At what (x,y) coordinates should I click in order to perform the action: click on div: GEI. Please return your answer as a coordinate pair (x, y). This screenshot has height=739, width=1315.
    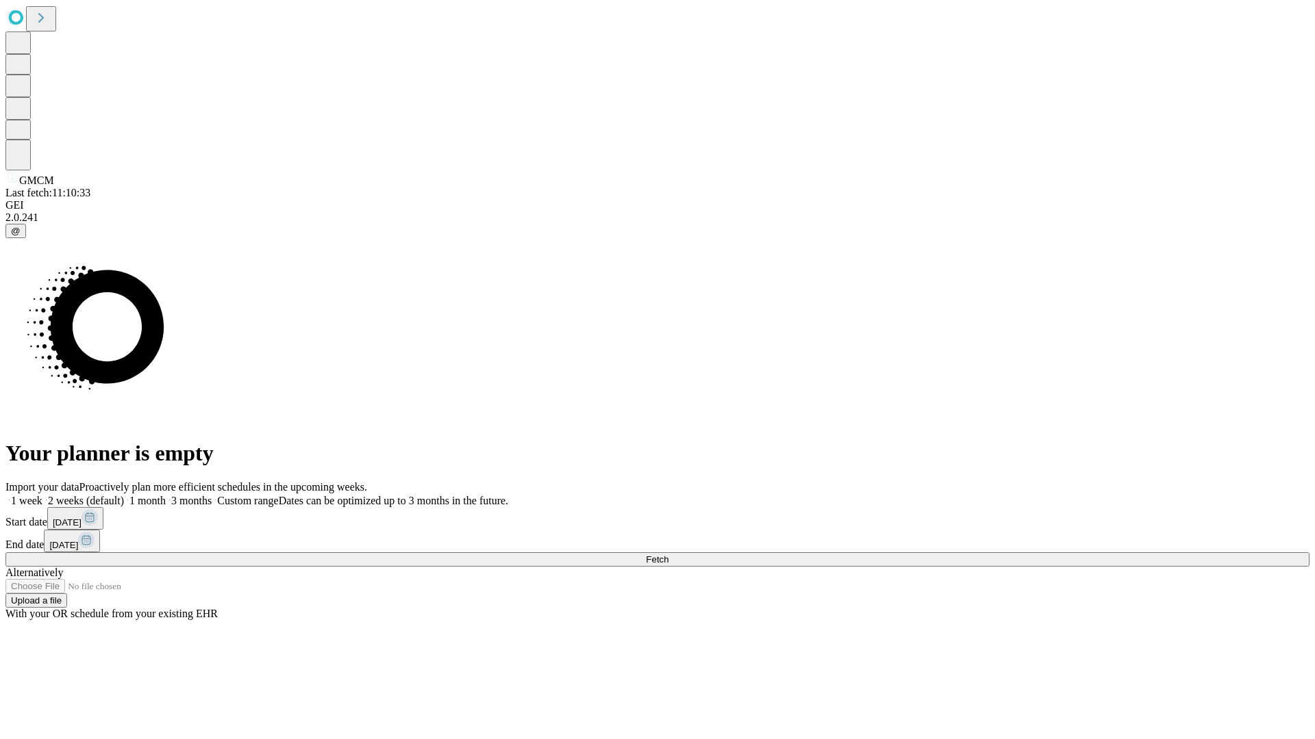
    Looking at the image, I should click on (657, 205).